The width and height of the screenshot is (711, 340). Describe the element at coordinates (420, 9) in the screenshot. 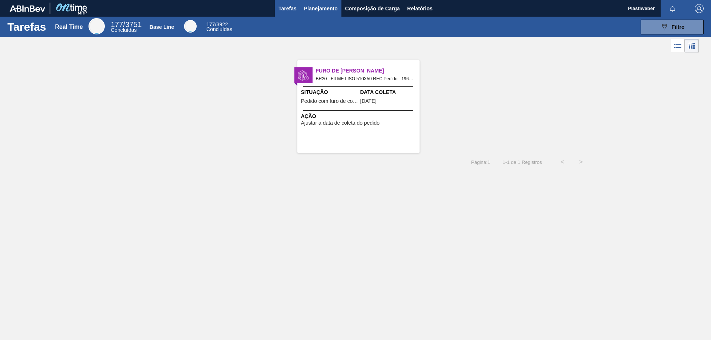

I see `span: Relatórios` at that location.